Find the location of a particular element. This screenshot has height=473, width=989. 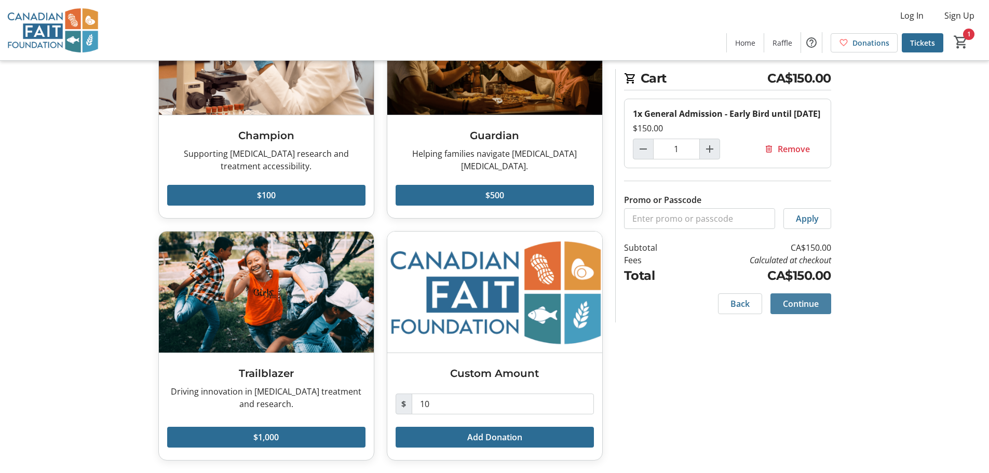

span: $1,000 is located at coordinates (266, 437).